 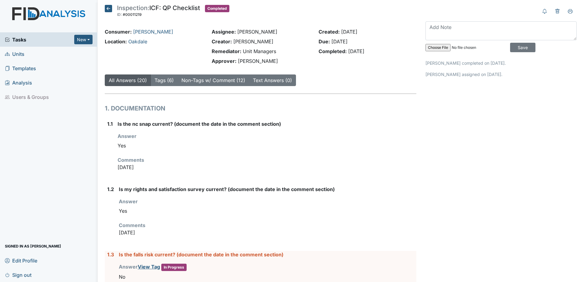 What do you see at coordinates (273, 80) in the screenshot?
I see `button: Text Answers (0)` at bounding box center [273, 80].